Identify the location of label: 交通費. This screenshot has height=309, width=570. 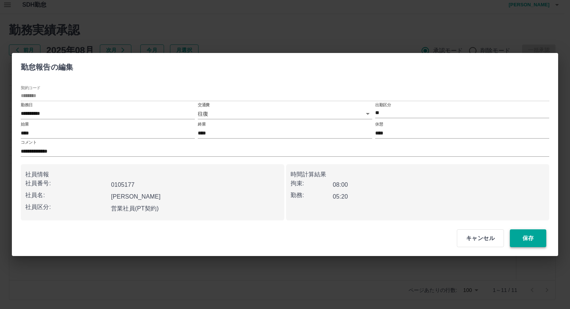
(204, 105).